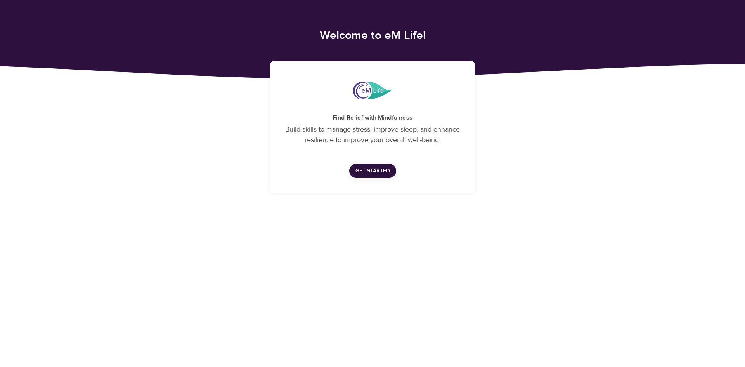 The height and width of the screenshot is (367, 745). What do you see at coordinates (372, 118) in the screenshot?
I see `h5: Find Relief with Mindfulness` at bounding box center [372, 118].